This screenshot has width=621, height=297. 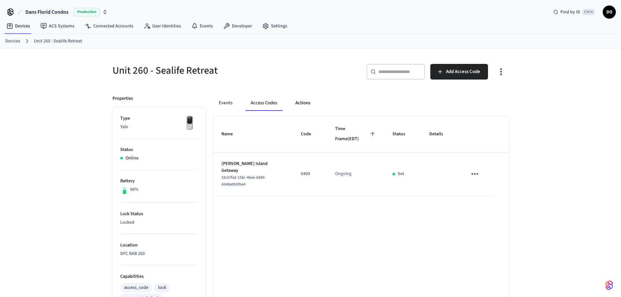 I want to click on a: ACS Systems, so click(x=57, y=26).